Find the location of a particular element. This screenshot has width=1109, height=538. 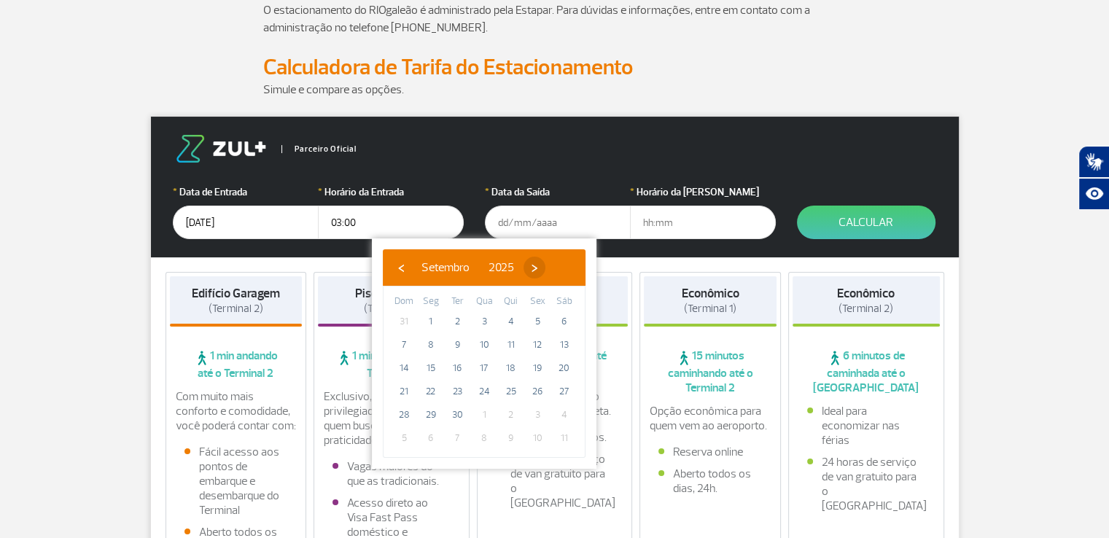

li: Vagas maiores do que as tradicionais. is located at coordinates (392, 474).